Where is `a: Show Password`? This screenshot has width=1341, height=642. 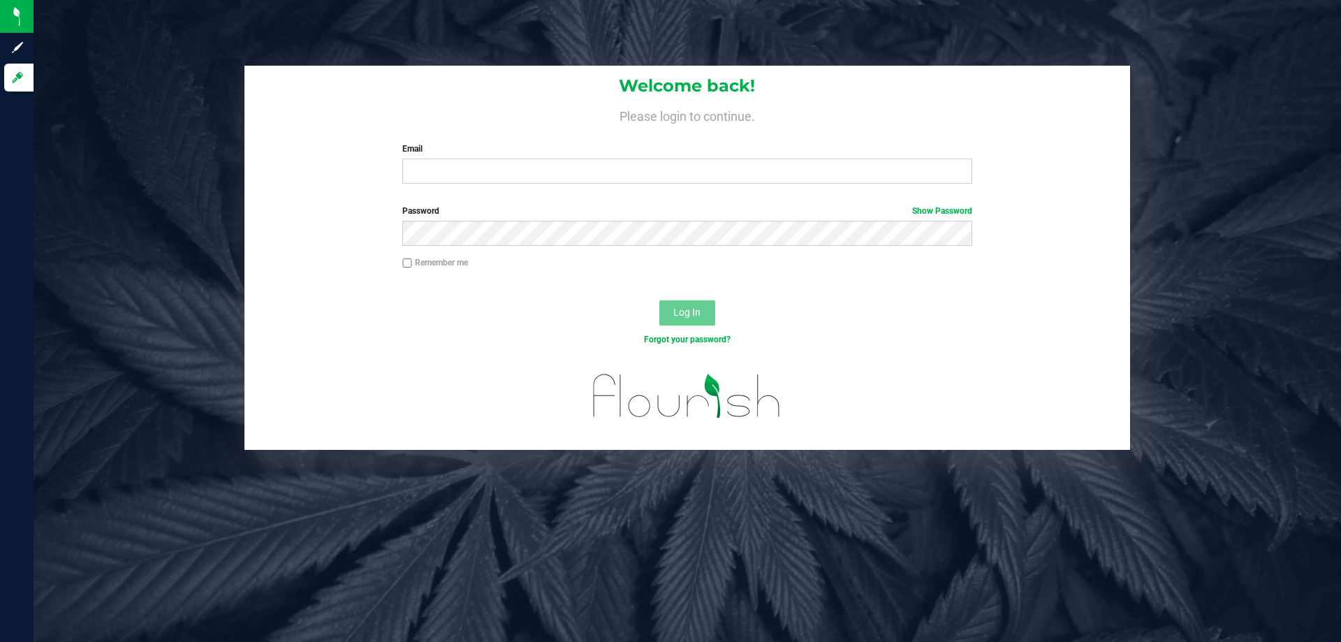 a: Show Password is located at coordinates (942, 211).